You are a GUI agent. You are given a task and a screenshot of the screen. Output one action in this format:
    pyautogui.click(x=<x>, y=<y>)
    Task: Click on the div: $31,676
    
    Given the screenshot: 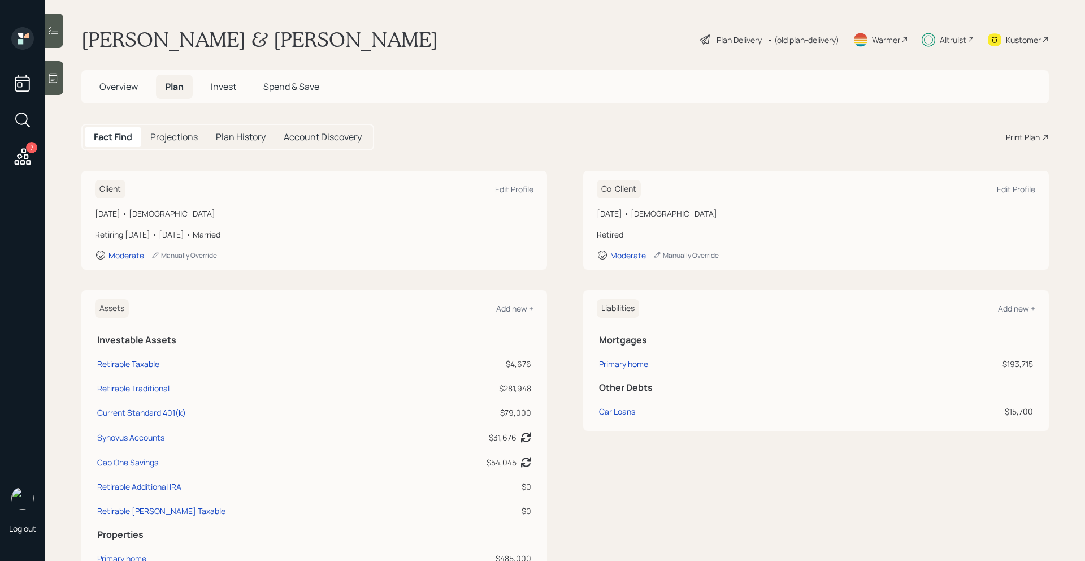 What is the action you would take?
    pyautogui.click(x=502, y=437)
    